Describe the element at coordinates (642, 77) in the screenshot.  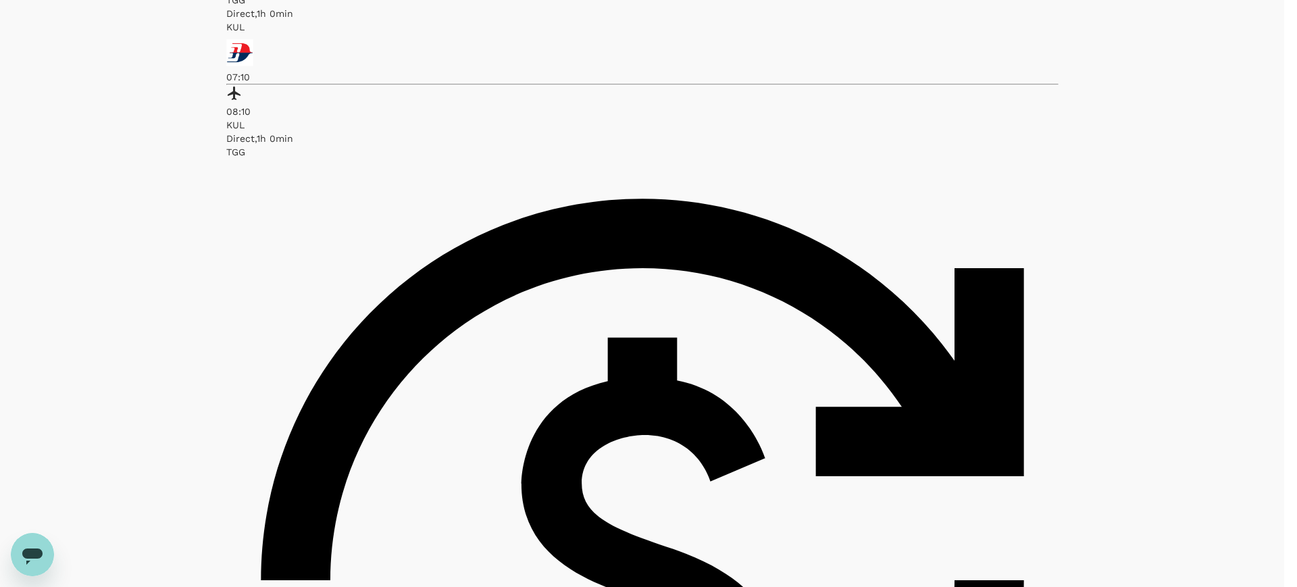
I see `p: 07:10` at that location.